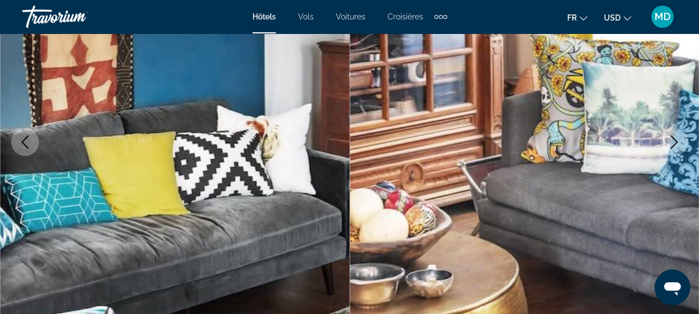 Image resolution: width=699 pixels, height=314 pixels. I want to click on span: MD, so click(663, 17).